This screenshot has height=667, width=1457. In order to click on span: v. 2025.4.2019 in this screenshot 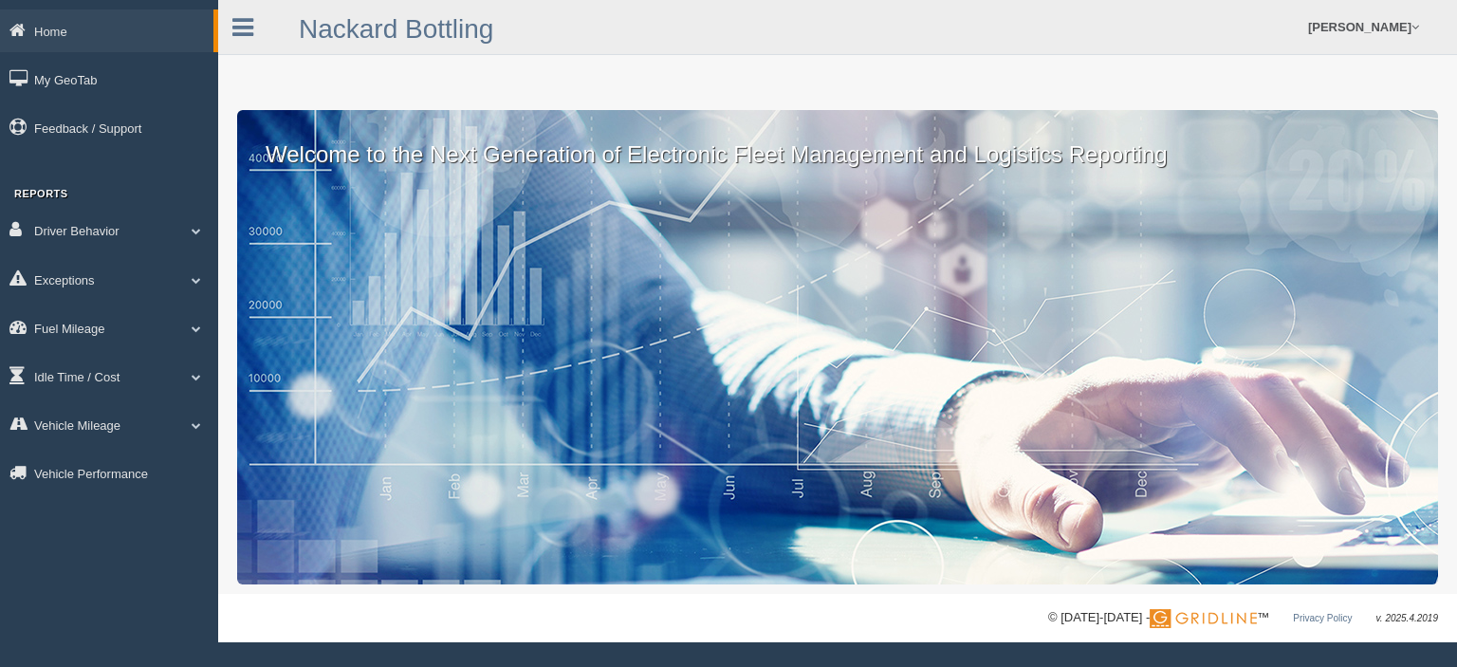, I will do `click(1407, 617)`.